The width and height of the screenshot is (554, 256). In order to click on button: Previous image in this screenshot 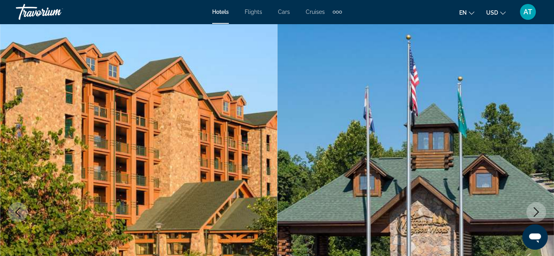, I will do `click(18, 212)`.